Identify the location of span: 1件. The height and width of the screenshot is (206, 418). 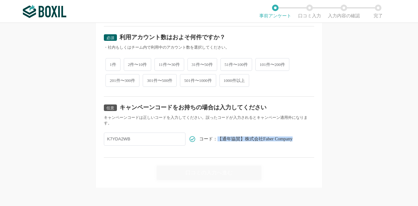
(113, 64).